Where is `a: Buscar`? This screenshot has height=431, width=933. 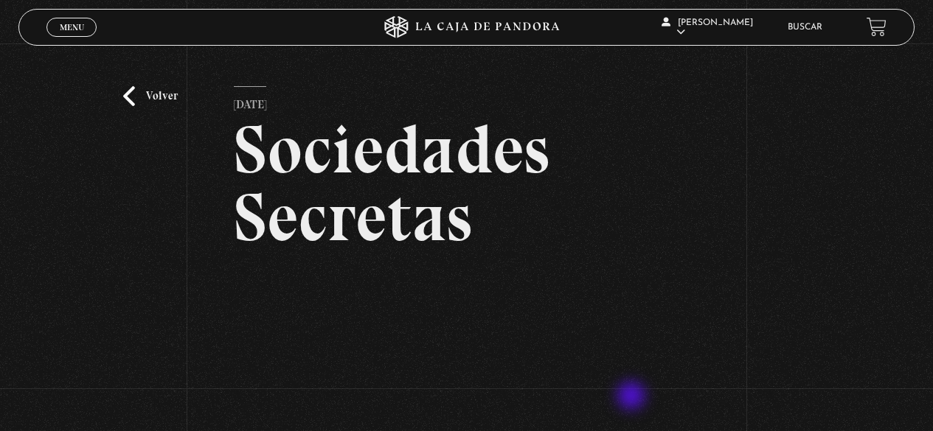 a: Buscar is located at coordinates (805, 27).